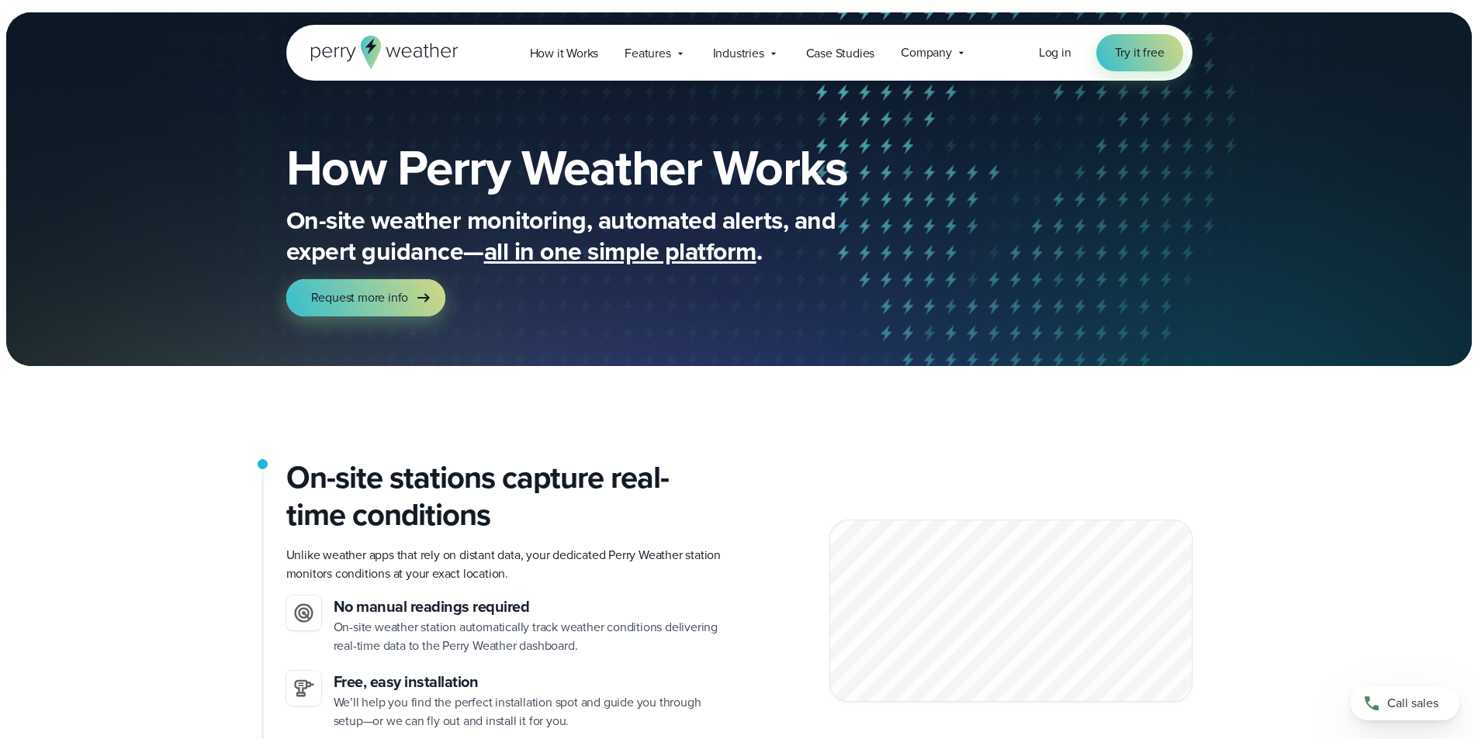 This screenshot has height=739, width=1478. What do you see at coordinates (564, 53) in the screenshot?
I see `a: How it Works` at bounding box center [564, 53].